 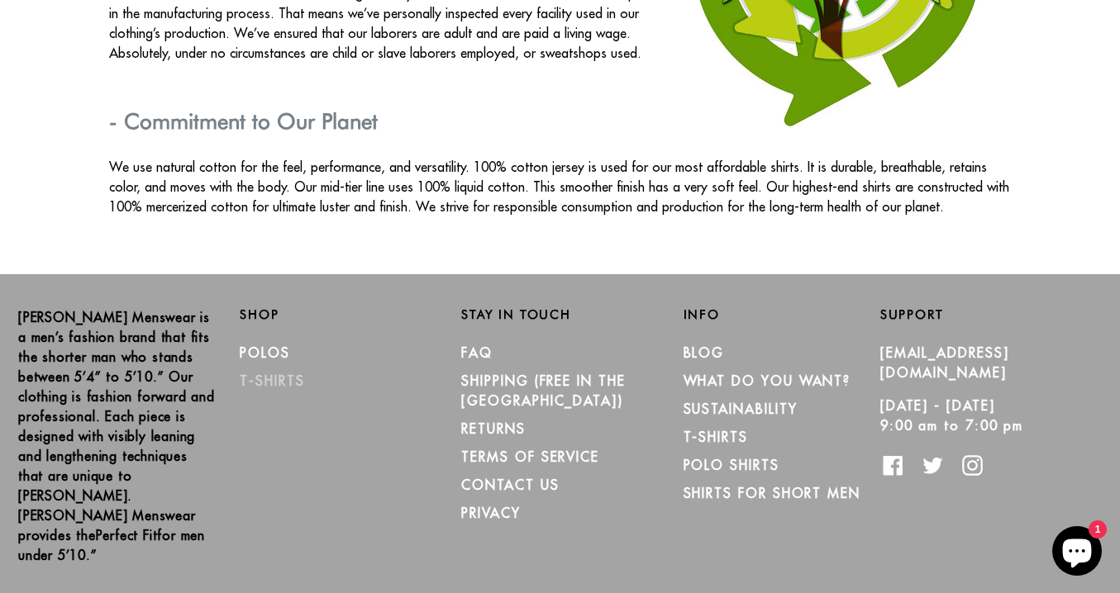 What do you see at coordinates (731, 465) in the screenshot?
I see `a: Polo Shirts` at bounding box center [731, 465].